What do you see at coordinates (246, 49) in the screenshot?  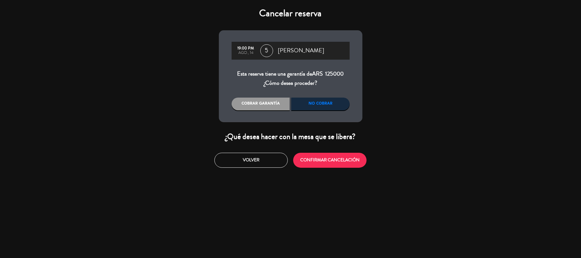 I see `div: 19:00 PM` at bounding box center [246, 49].